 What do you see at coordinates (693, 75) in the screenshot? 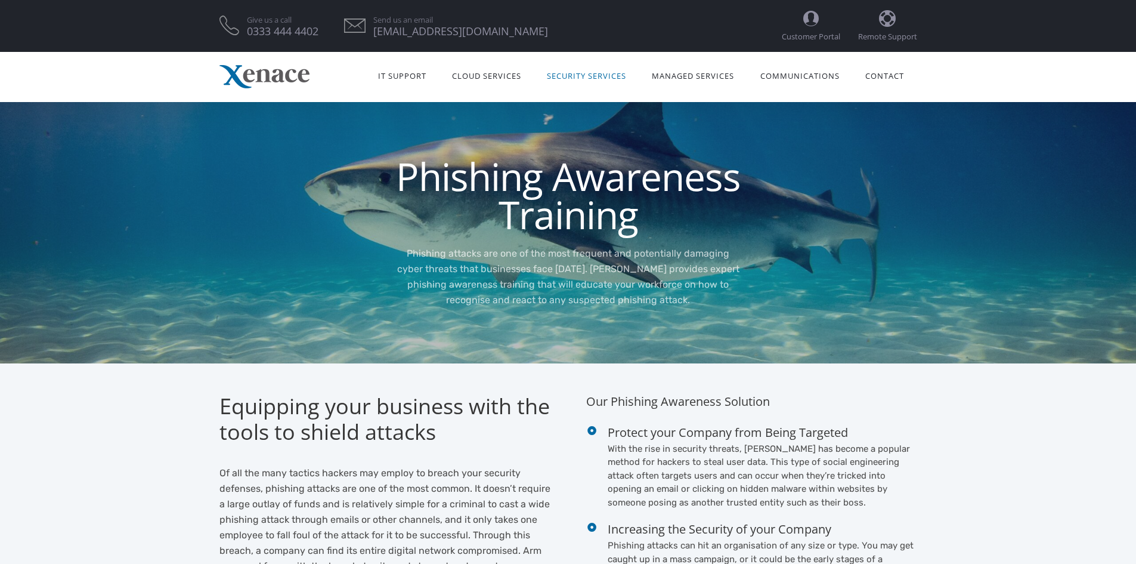
I see `a: Managed Services` at bounding box center [693, 75].